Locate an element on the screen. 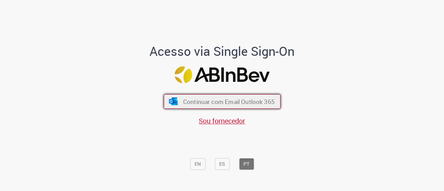 The image size is (444, 191). button: EN is located at coordinates (198, 164).